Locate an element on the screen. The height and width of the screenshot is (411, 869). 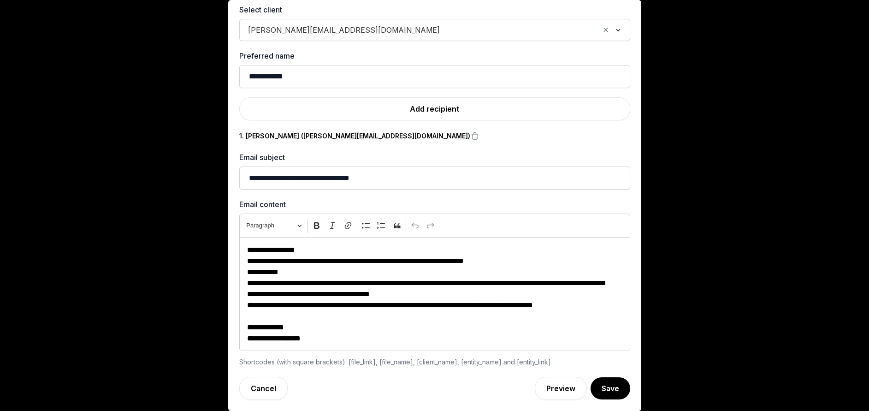
label: Email subject is located at coordinates (435, 157).